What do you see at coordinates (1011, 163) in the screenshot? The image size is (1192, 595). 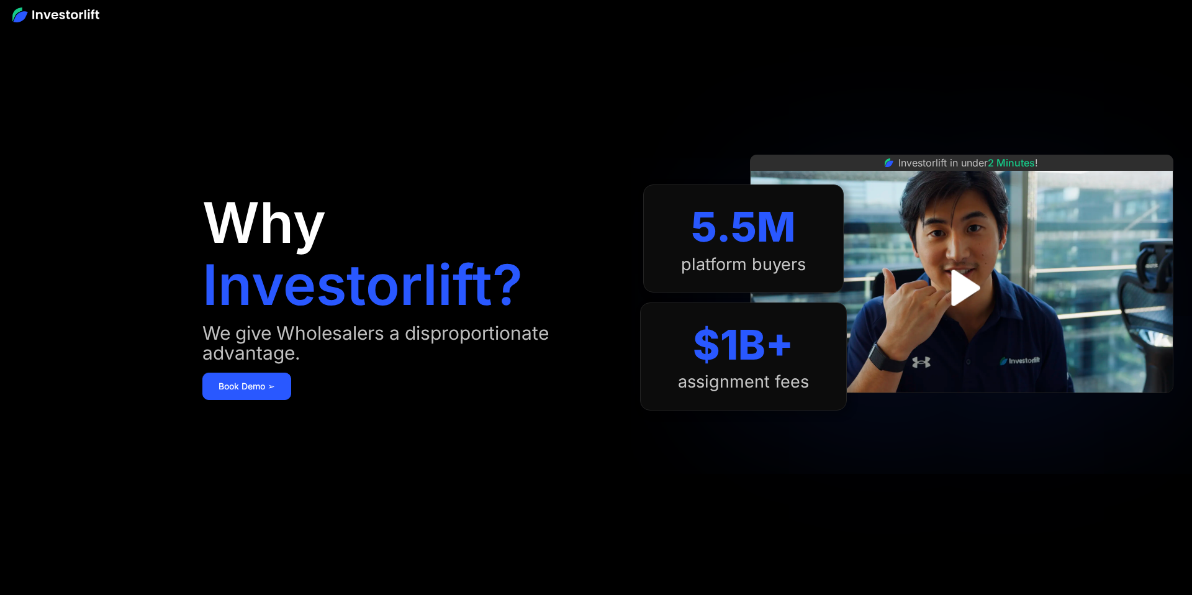 I see `span: 2 Minutes` at bounding box center [1011, 163].